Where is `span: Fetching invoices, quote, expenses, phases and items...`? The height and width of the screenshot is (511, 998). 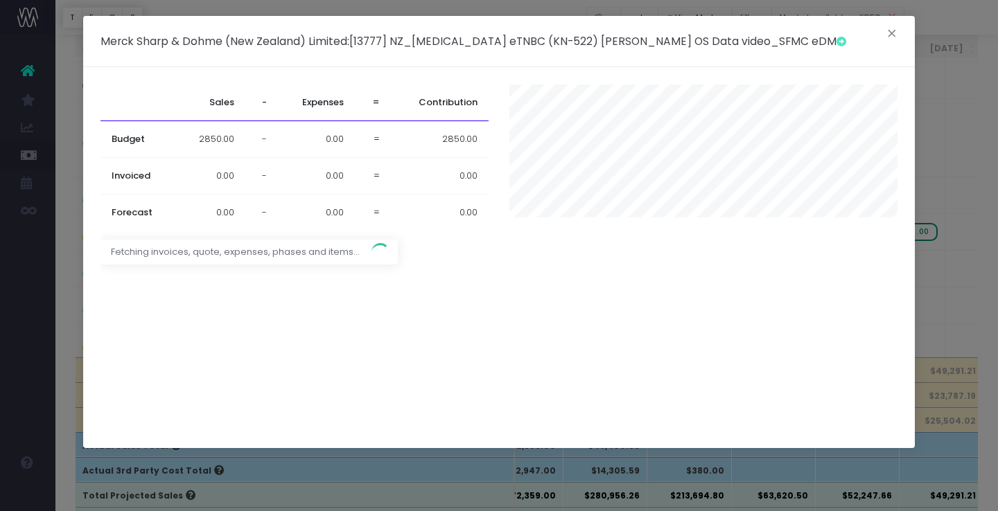 span: Fetching invoices, quote, expenses, phases and items... is located at coordinates (235, 252).